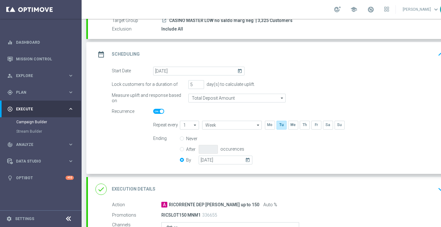  I want to click on span: school, so click(354, 9).